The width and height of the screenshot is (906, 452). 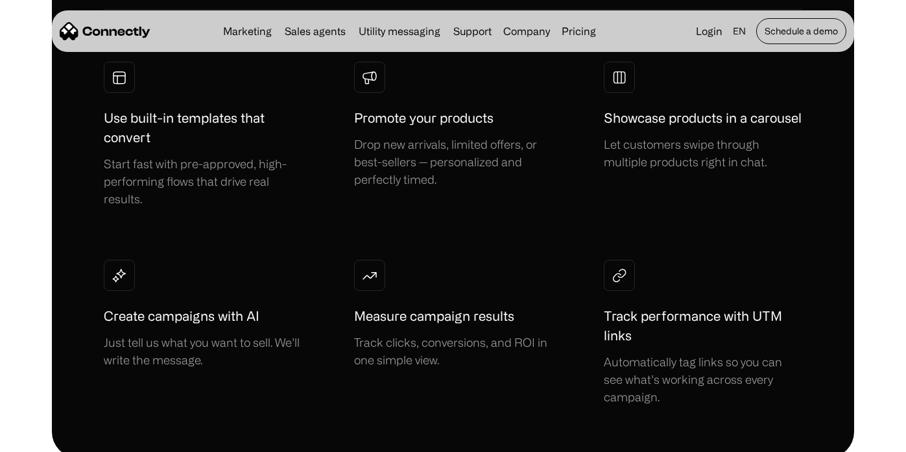 What do you see at coordinates (801, 31) in the screenshot?
I see `a: Schedule a demo` at bounding box center [801, 31].